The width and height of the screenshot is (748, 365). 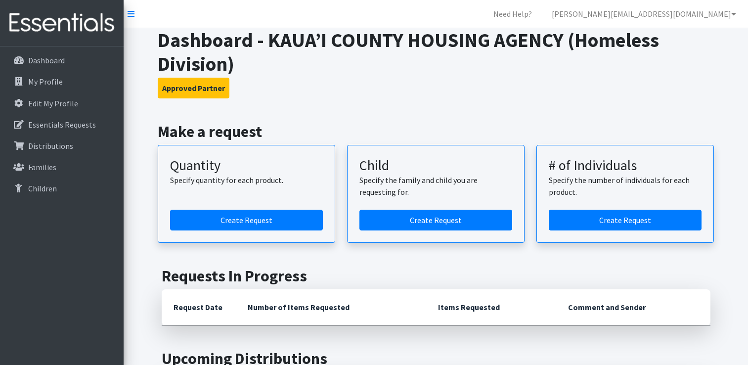 I want to click on a: Children, so click(x=62, y=188).